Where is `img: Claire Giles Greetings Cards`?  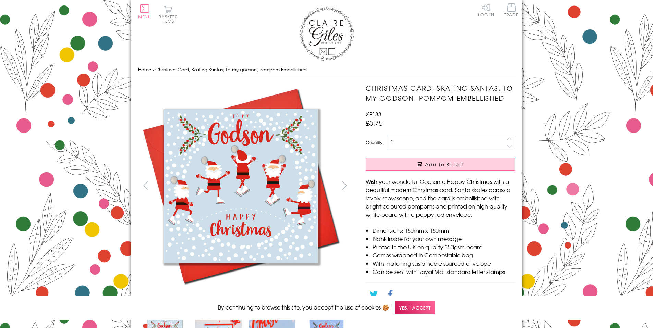
img: Claire Giles Greetings Cards is located at coordinates (327, 34).